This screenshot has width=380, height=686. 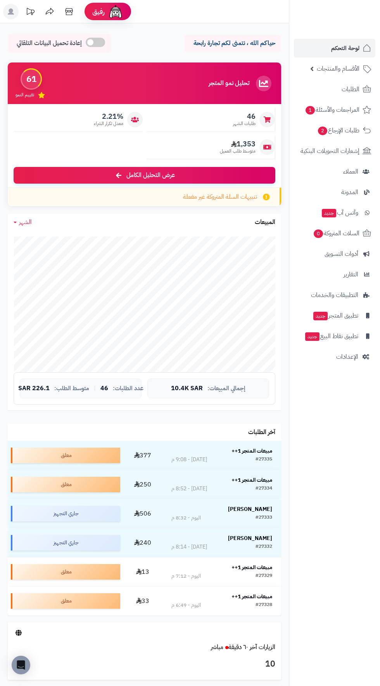 What do you see at coordinates (335, 192) in the screenshot?
I see `a: المدونة` at bounding box center [335, 192].